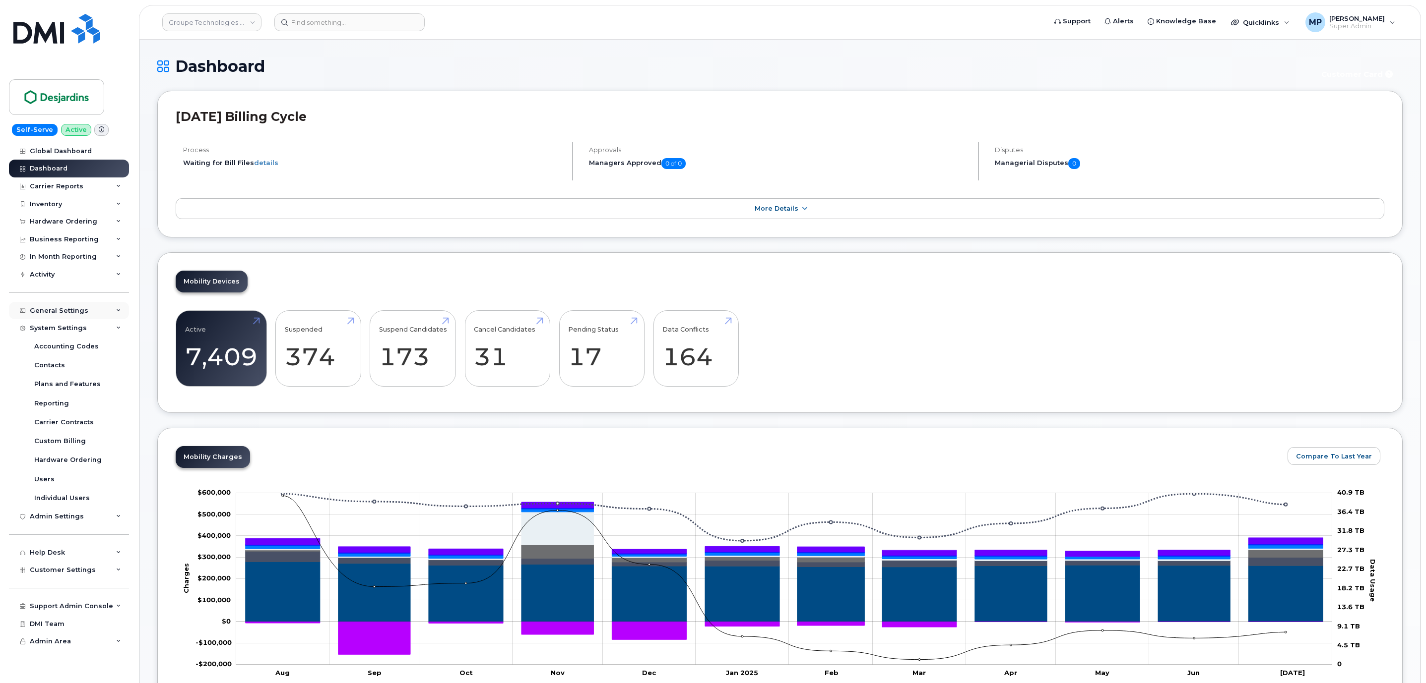  Describe the element at coordinates (776, 208) in the screenshot. I see `span: More Details` at that location.